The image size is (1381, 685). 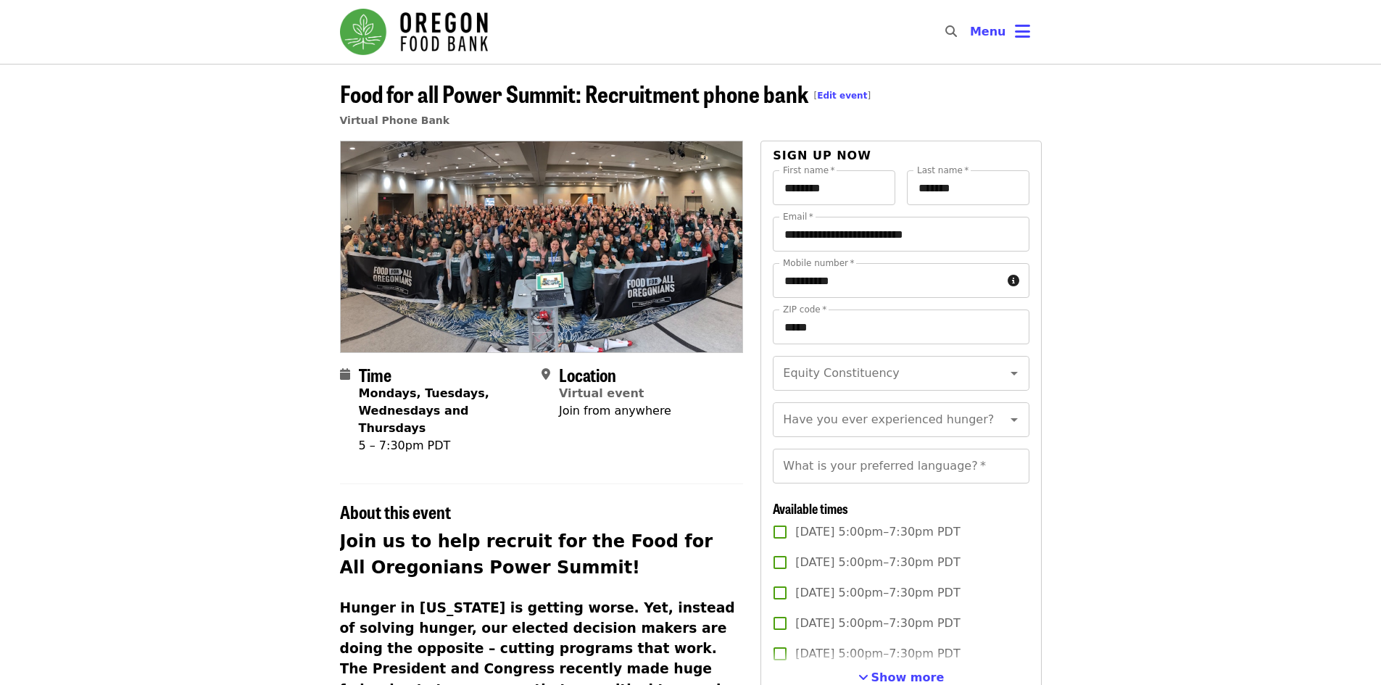 I want to click on img: Oregon Food Bank - Home, so click(x=414, y=32).